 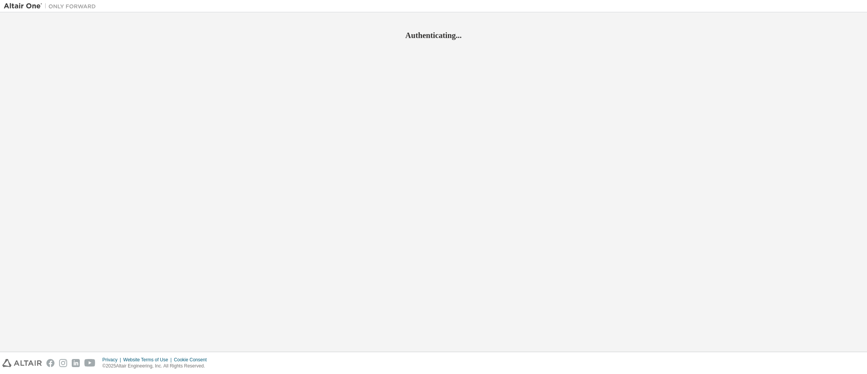 I want to click on p: © 2025 Altair Engineering, Inc. All Rights Reserved., so click(x=157, y=366).